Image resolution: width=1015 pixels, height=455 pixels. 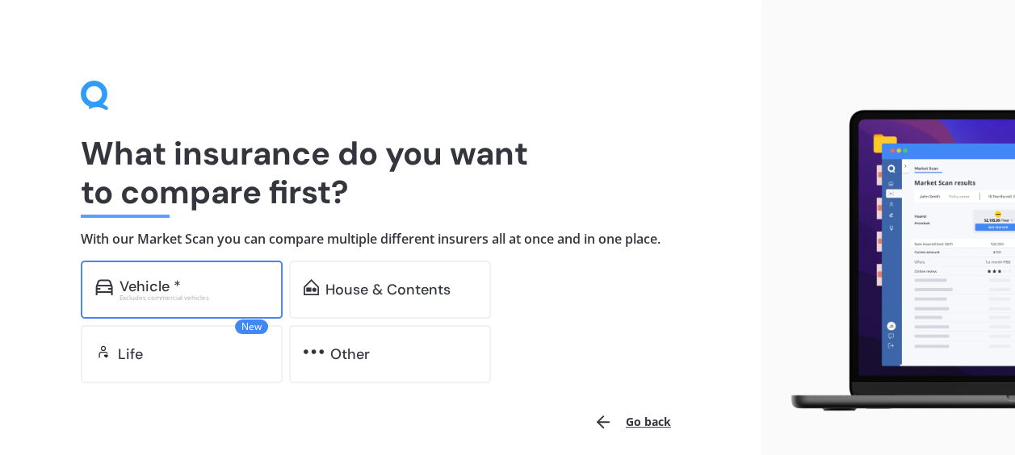 What do you see at coordinates (311, 288) in the screenshot?
I see `img: home-and-contents.b802091223b8502ef2dd.svg` at bounding box center [311, 288].